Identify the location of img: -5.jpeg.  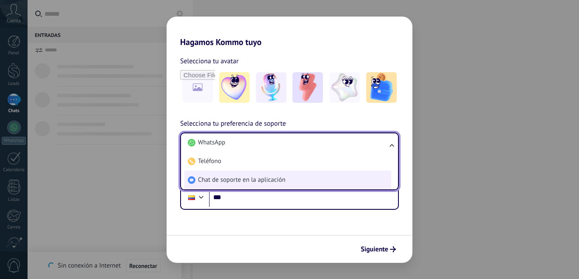
(382, 87).